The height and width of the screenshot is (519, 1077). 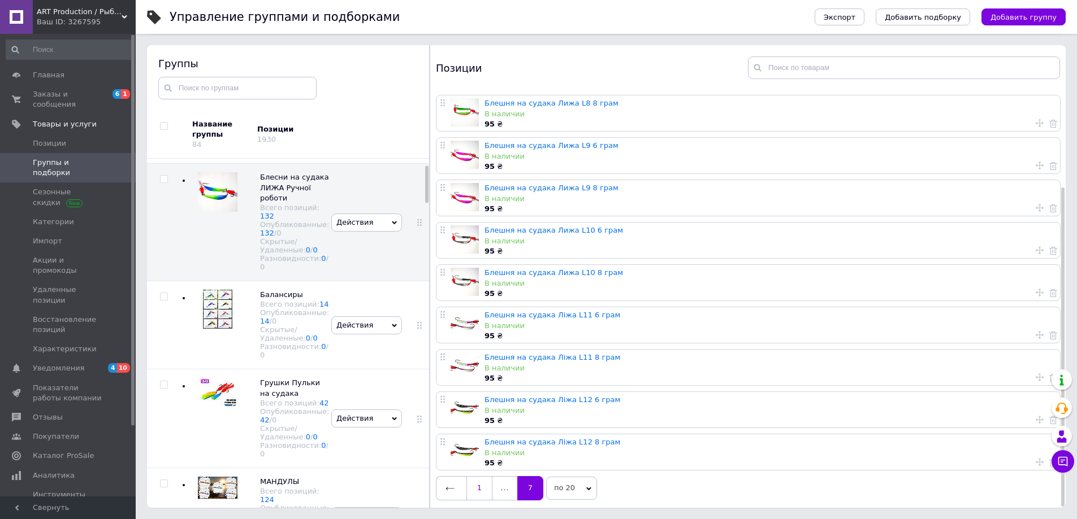 What do you see at coordinates (218, 393) in the screenshot?
I see `img: Грушки Пульки на судака` at bounding box center [218, 393].